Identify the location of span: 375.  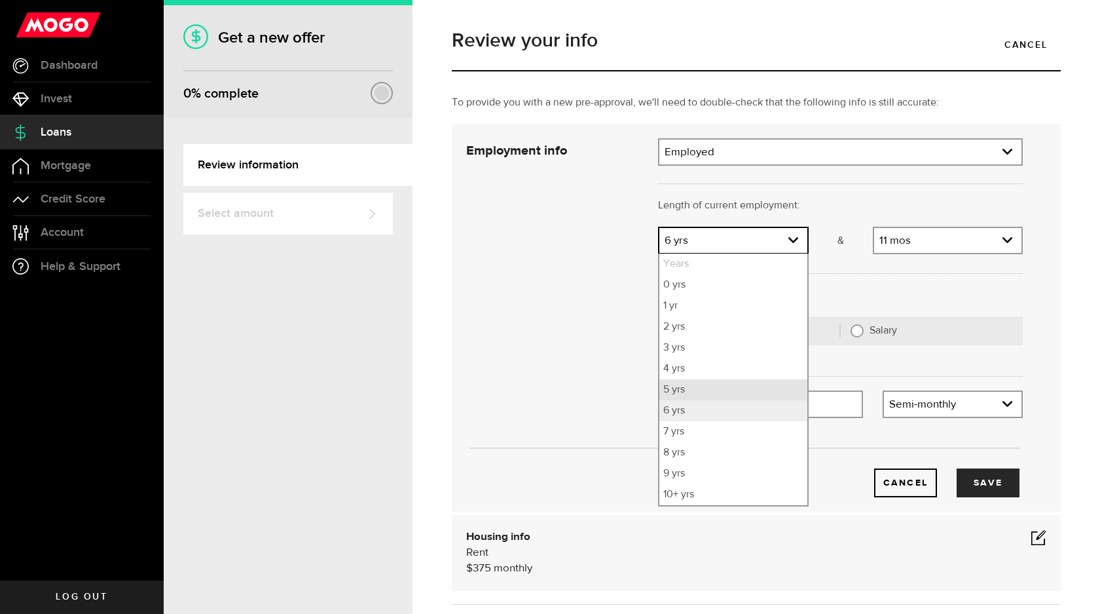
(482, 568).